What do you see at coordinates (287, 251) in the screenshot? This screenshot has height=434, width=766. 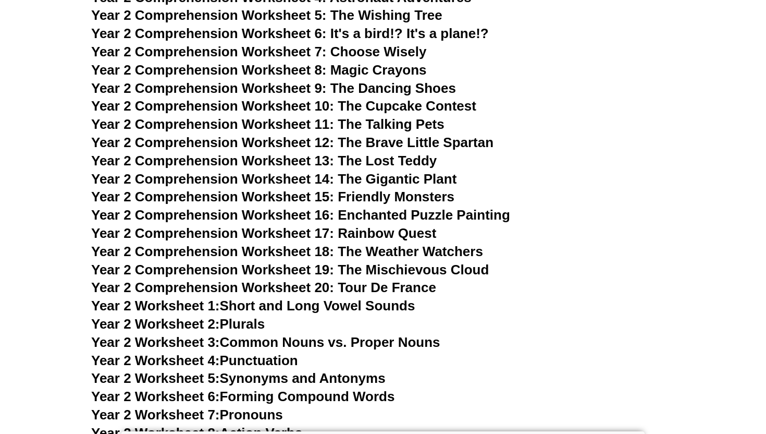 I see `span: Year 2 Comprehension Worksheet 18: The Weather Watchers` at bounding box center [287, 251].